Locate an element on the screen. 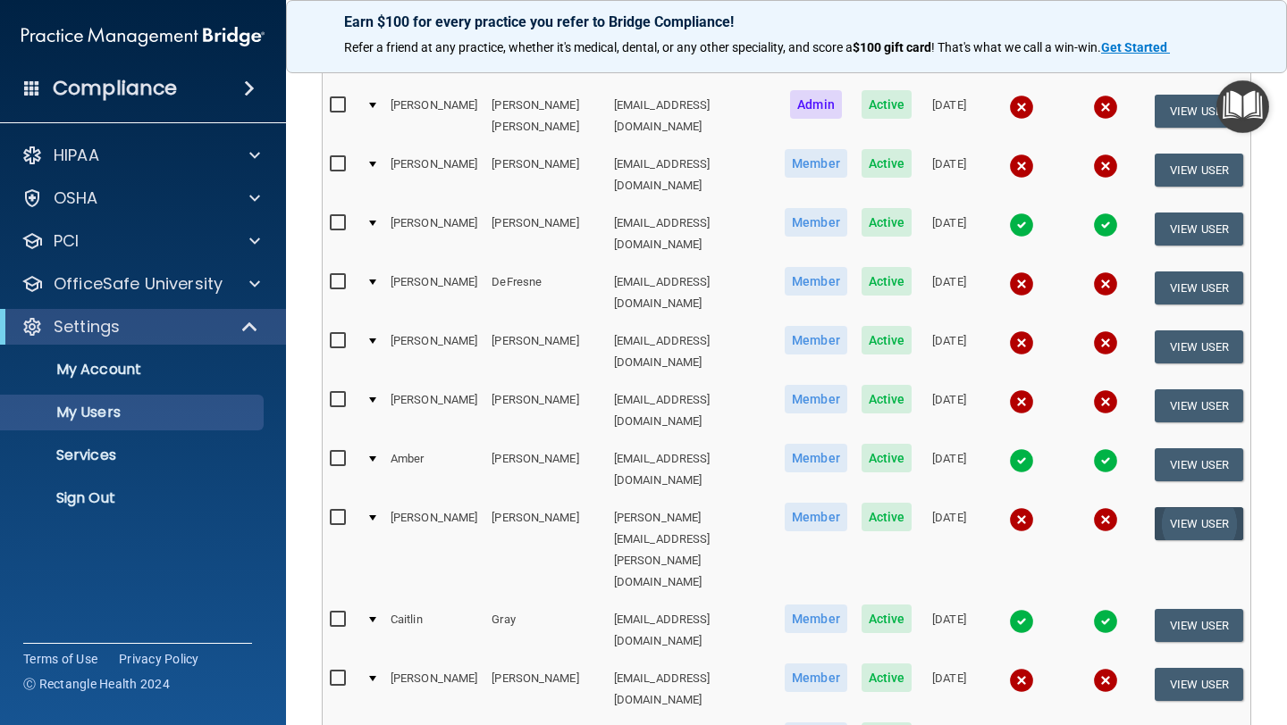  p: Settings is located at coordinates (87, 327).